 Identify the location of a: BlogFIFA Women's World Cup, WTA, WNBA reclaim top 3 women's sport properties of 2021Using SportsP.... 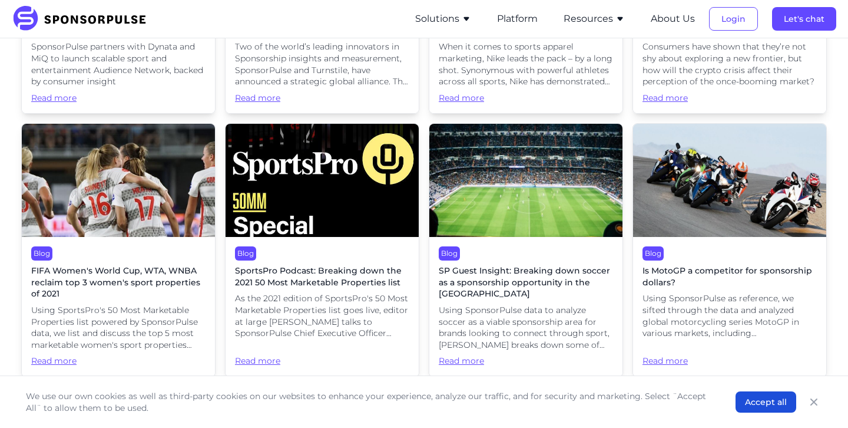
(118, 250).